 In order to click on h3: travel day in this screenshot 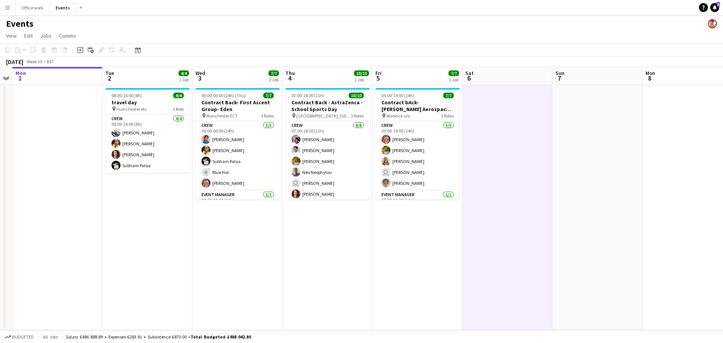, I will do `click(148, 102)`.